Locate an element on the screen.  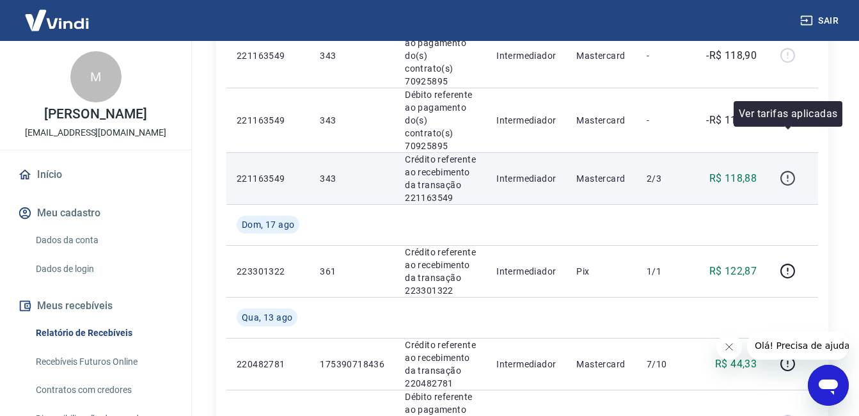
div: M is located at coordinates (96, 77).